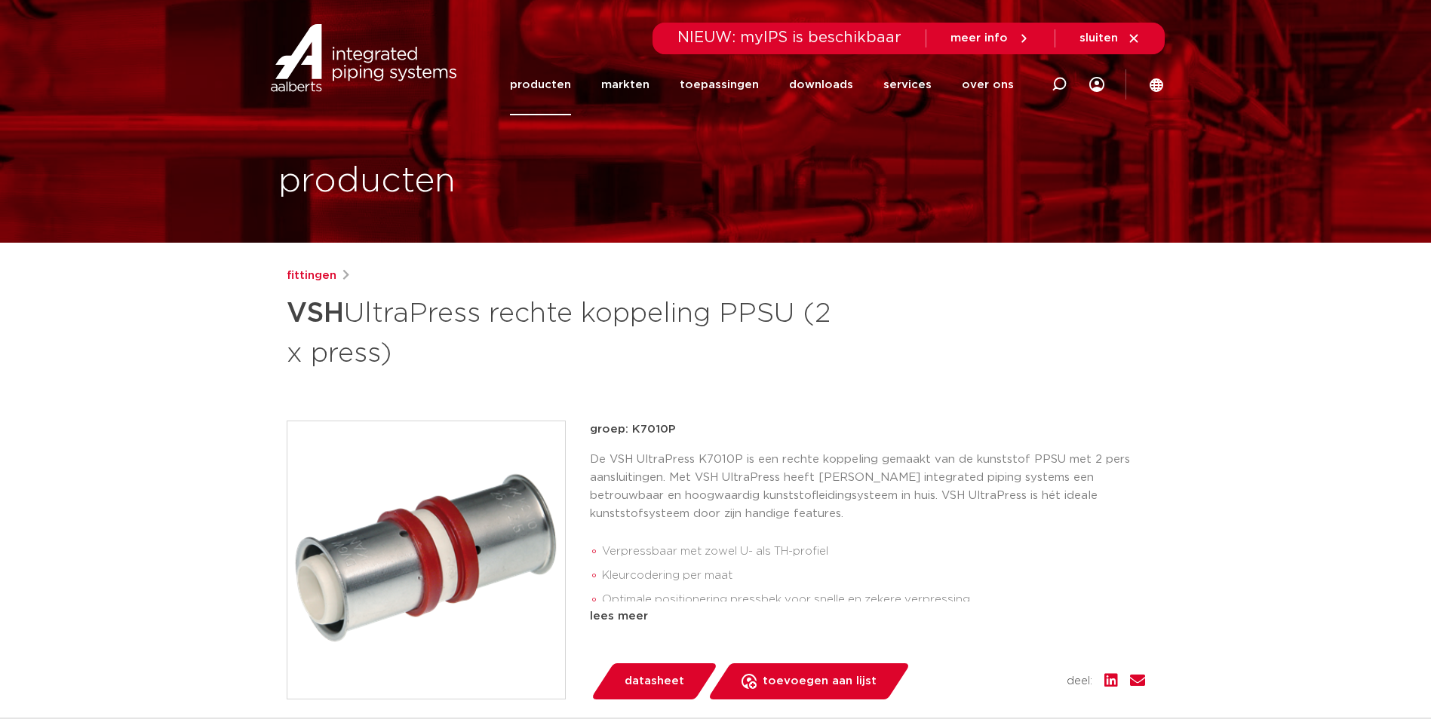  What do you see at coordinates (1096, 84) in the screenshot?
I see `div: my IPS` at bounding box center [1096, 84].